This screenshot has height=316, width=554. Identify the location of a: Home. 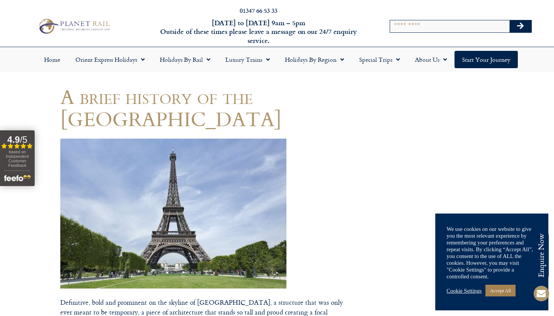
(52, 60).